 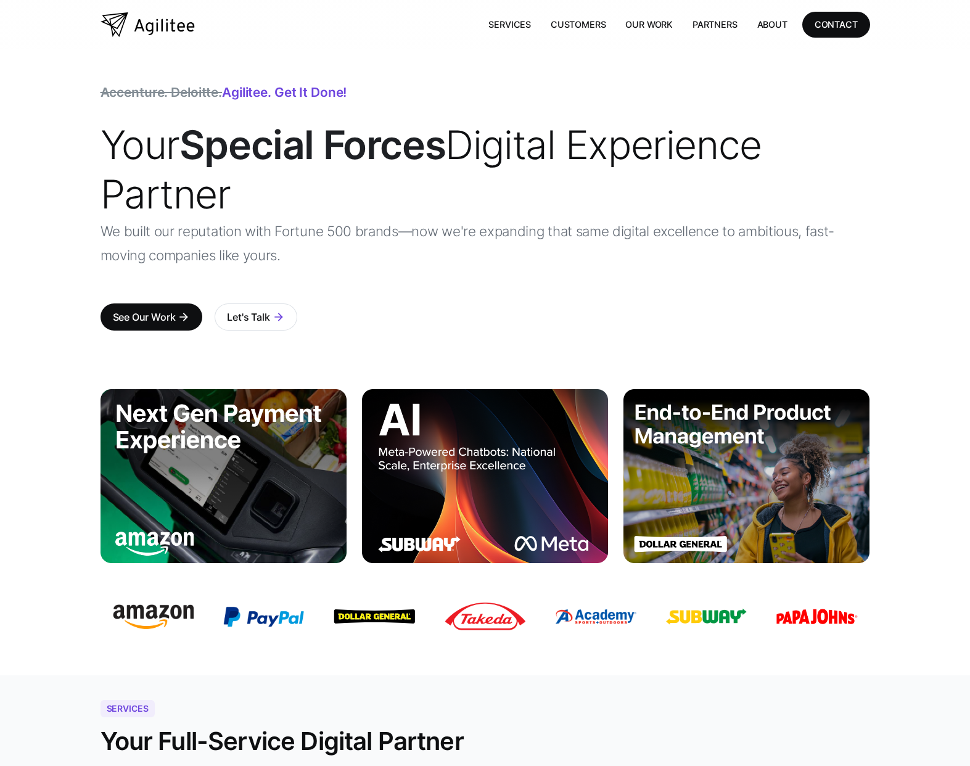 What do you see at coordinates (162, 92) in the screenshot?
I see `span: Accenture. Deloitte.` at bounding box center [162, 92].